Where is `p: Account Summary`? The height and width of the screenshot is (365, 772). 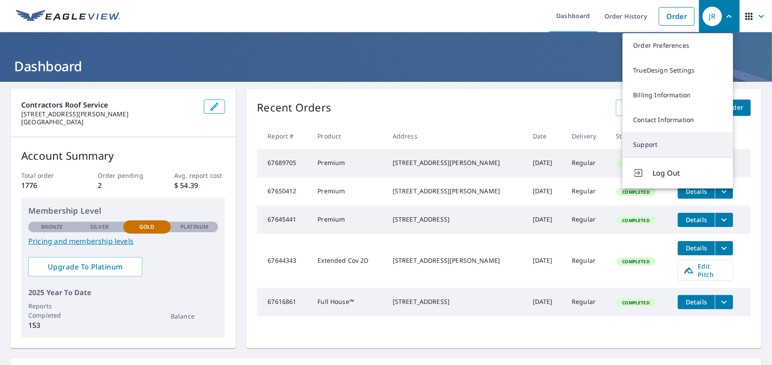
p: Account Summary is located at coordinates (123, 156).